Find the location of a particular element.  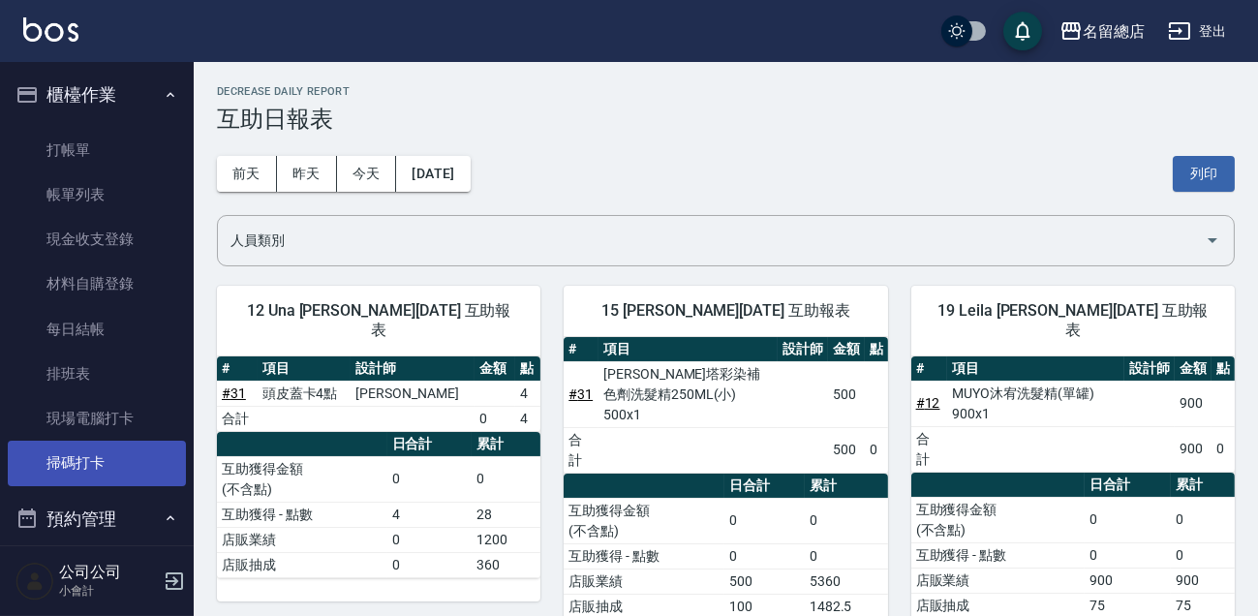

button: 昨天 is located at coordinates (307, 173).